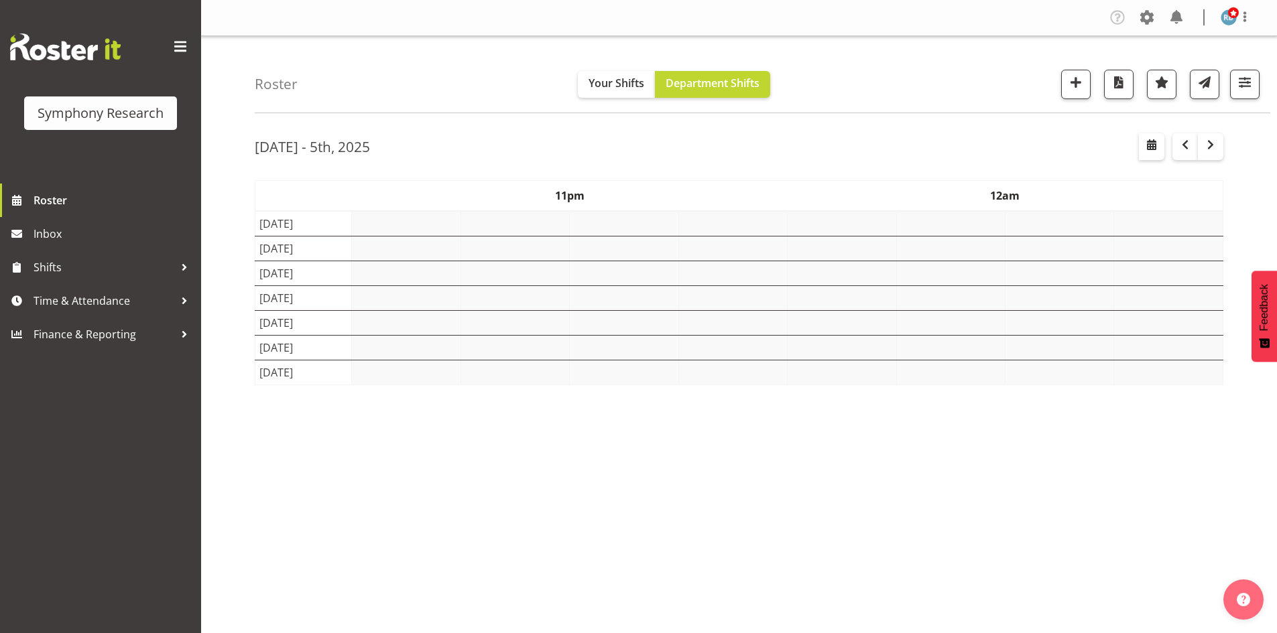 Image resolution: width=1277 pixels, height=633 pixels. What do you see at coordinates (1243, 600) in the screenshot?
I see `img: help-xxl-2.png` at bounding box center [1243, 600].